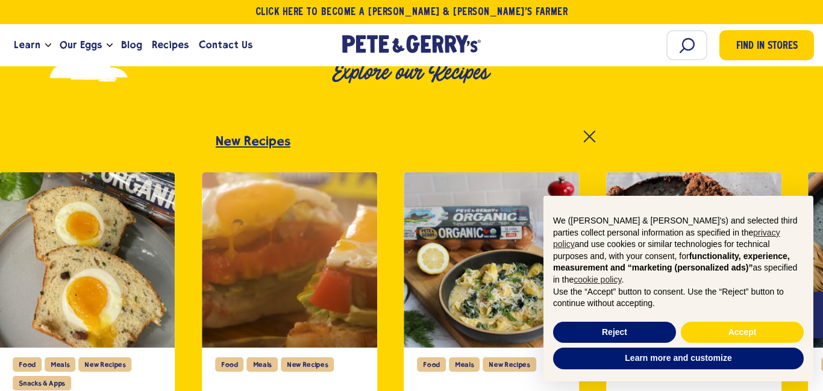  I want to click on h2: Explore our Recipes, so click(412, 72).